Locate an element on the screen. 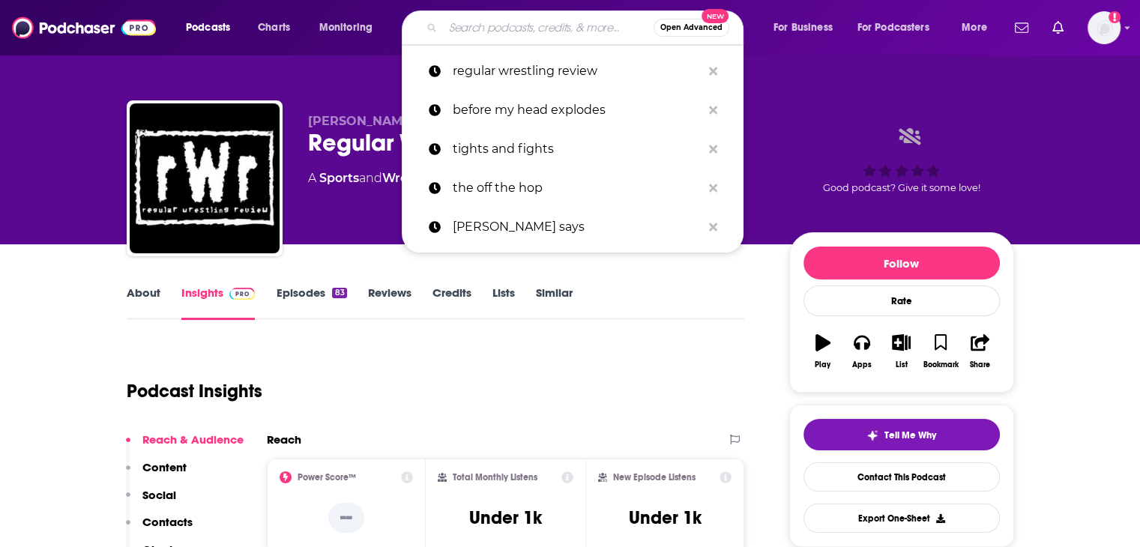 This screenshot has width=1140, height=547. img: Regular Wrestling Review is located at coordinates (205, 178).